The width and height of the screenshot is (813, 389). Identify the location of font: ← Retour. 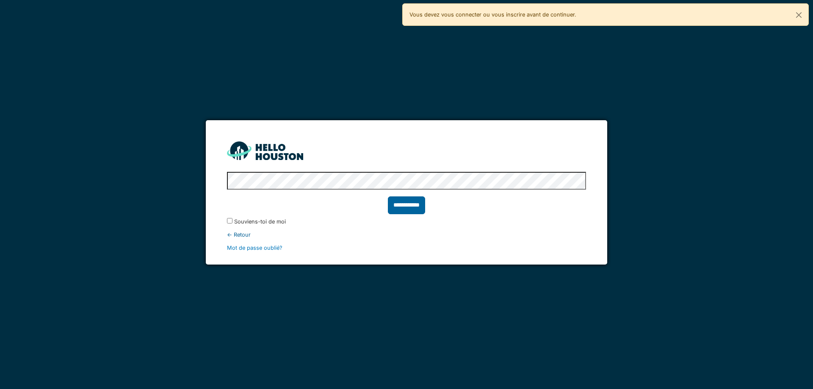
(239, 235).